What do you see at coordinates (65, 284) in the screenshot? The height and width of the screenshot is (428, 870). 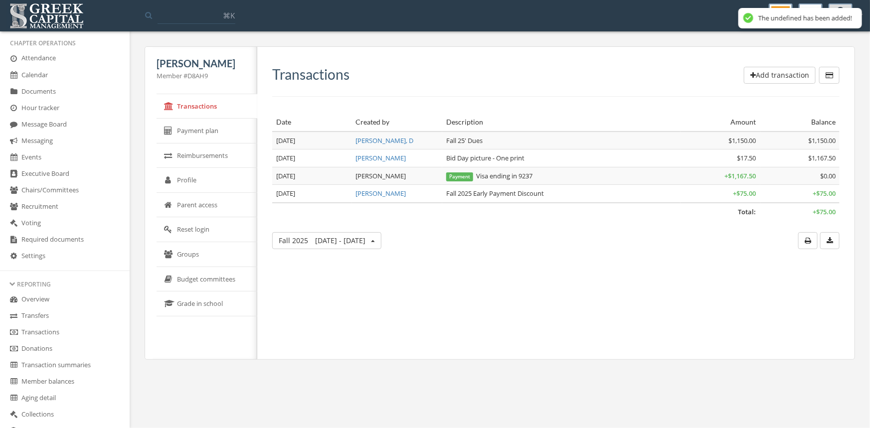 I see `div: Reporting` at bounding box center [65, 284].